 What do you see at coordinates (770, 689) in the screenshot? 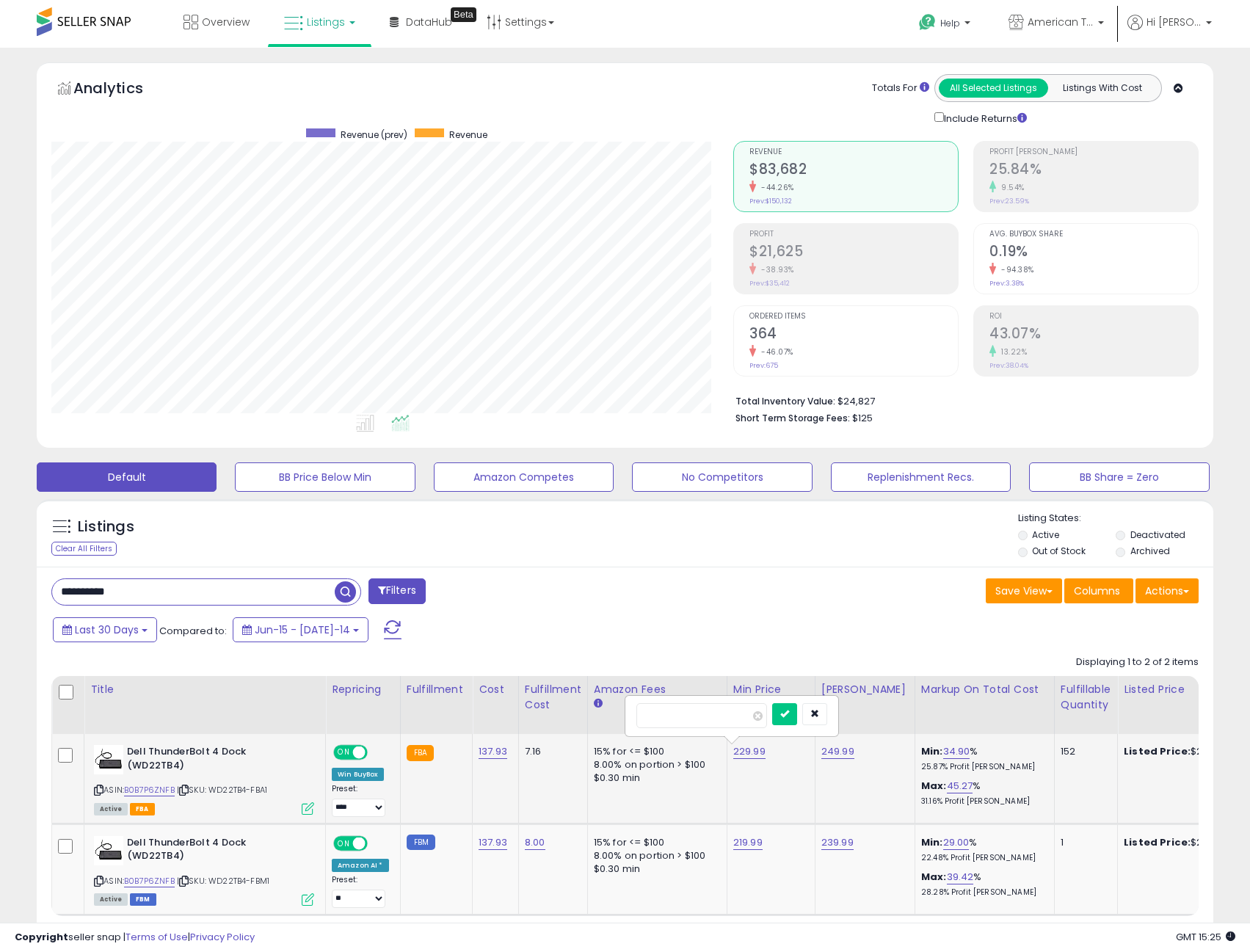
I see `div: Min Price` at bounding box center [770, 689].